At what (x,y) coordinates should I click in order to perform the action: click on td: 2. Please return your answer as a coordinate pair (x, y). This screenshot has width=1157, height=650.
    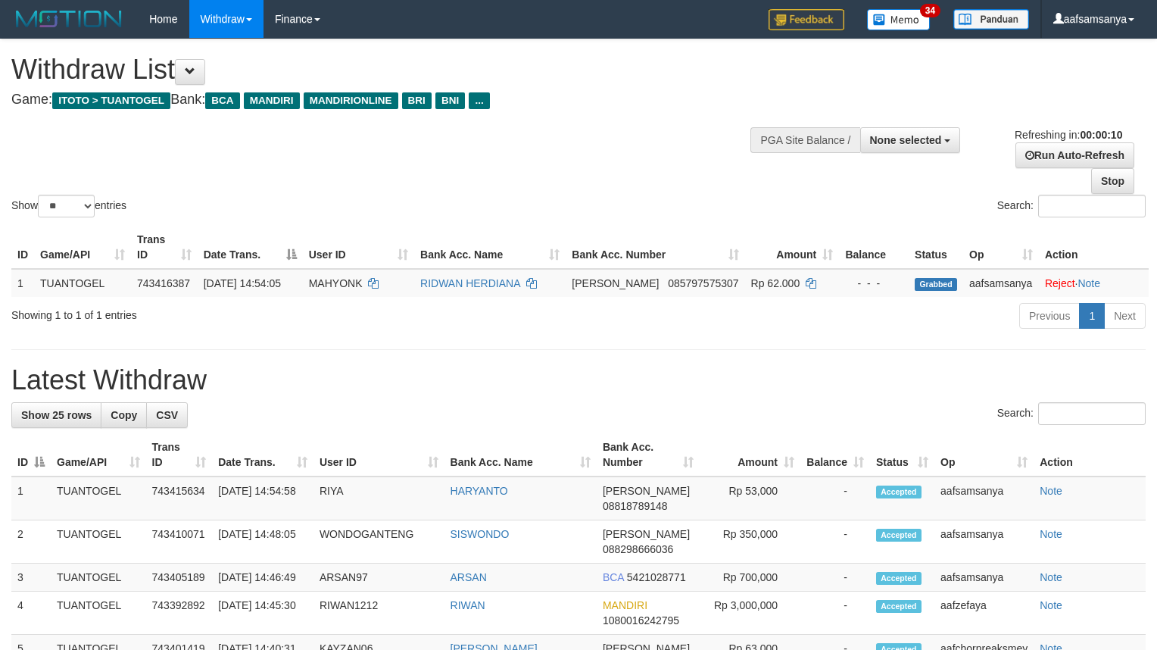
    Looking at the image, I should click on (31, 541).